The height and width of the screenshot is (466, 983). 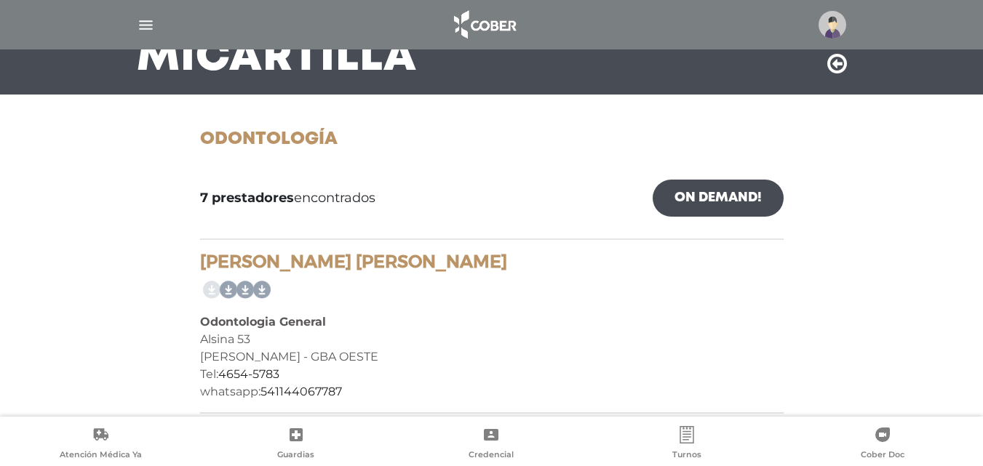 I want to click on div: Tel:, so click(x=492, y=375).